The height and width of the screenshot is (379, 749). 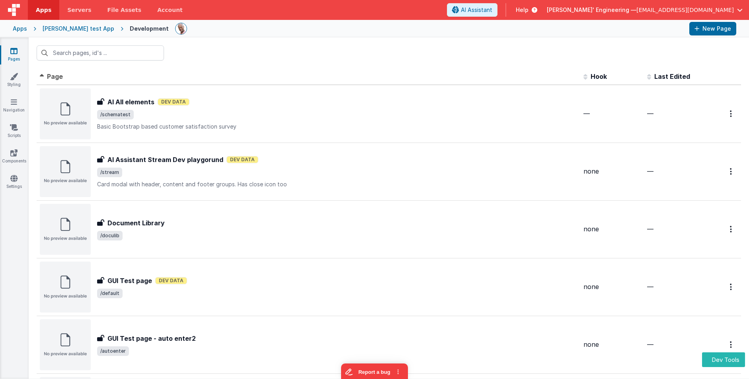 I want to click on span: /autoenter, so click(x=113, y=351).